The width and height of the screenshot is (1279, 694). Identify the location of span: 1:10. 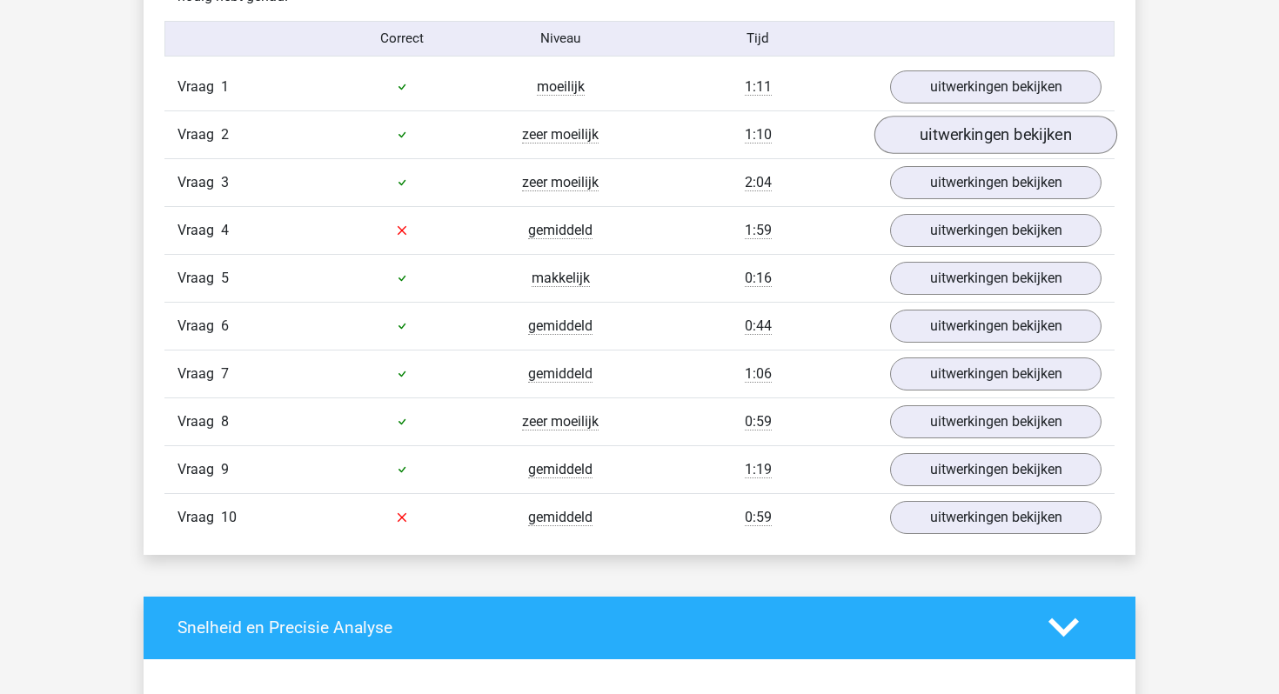
(758, 135).